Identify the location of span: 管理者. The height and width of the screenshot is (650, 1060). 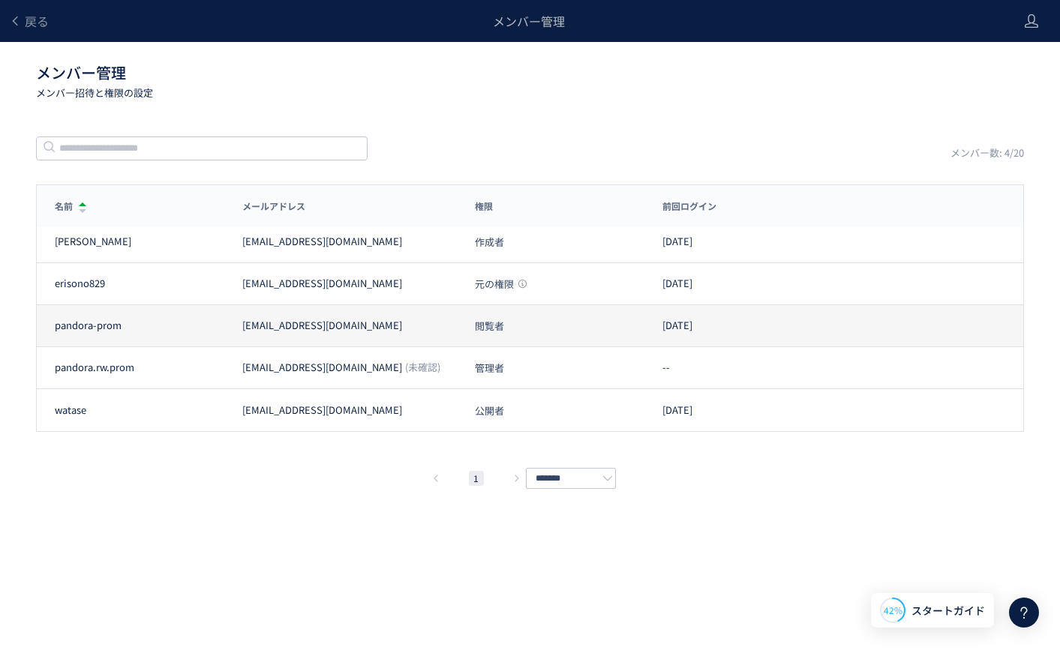
(489, 367).